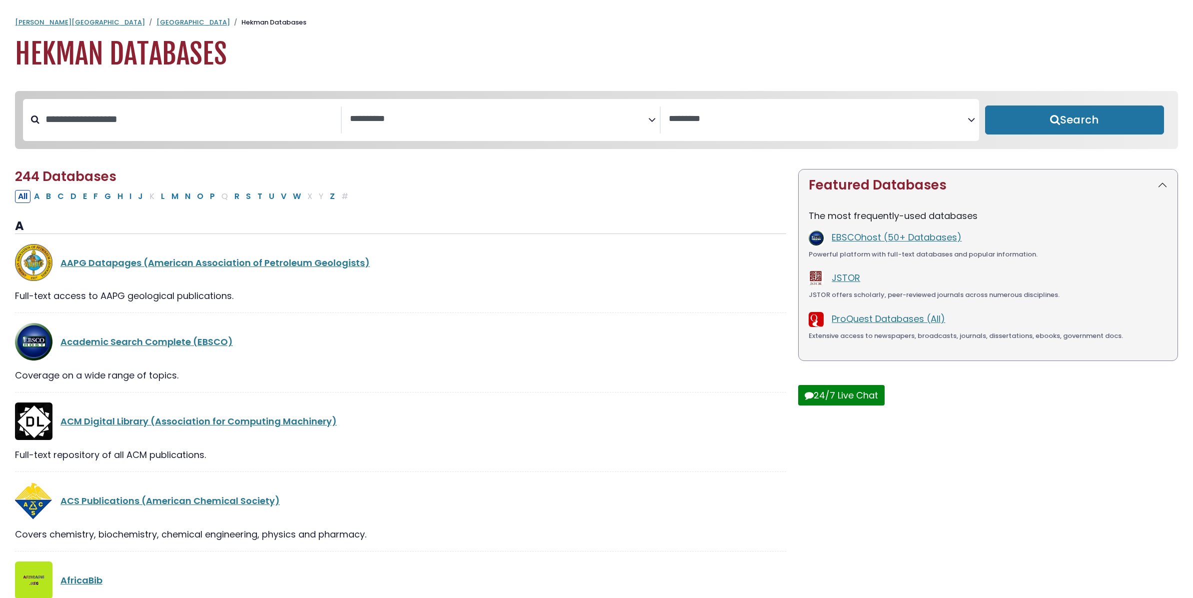 This screenshot has width=1193, height=598. Describe the element at coordinates (200, 196) in the screenshot. I see `button: Filter Results O` at that location.